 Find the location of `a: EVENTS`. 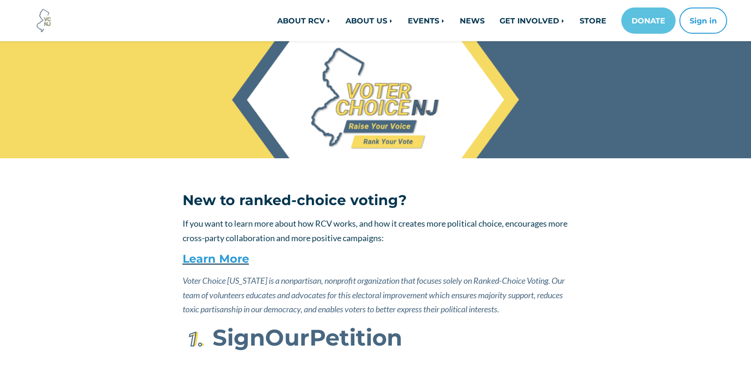

a: EVENTS is located at coordinates (426, 21).